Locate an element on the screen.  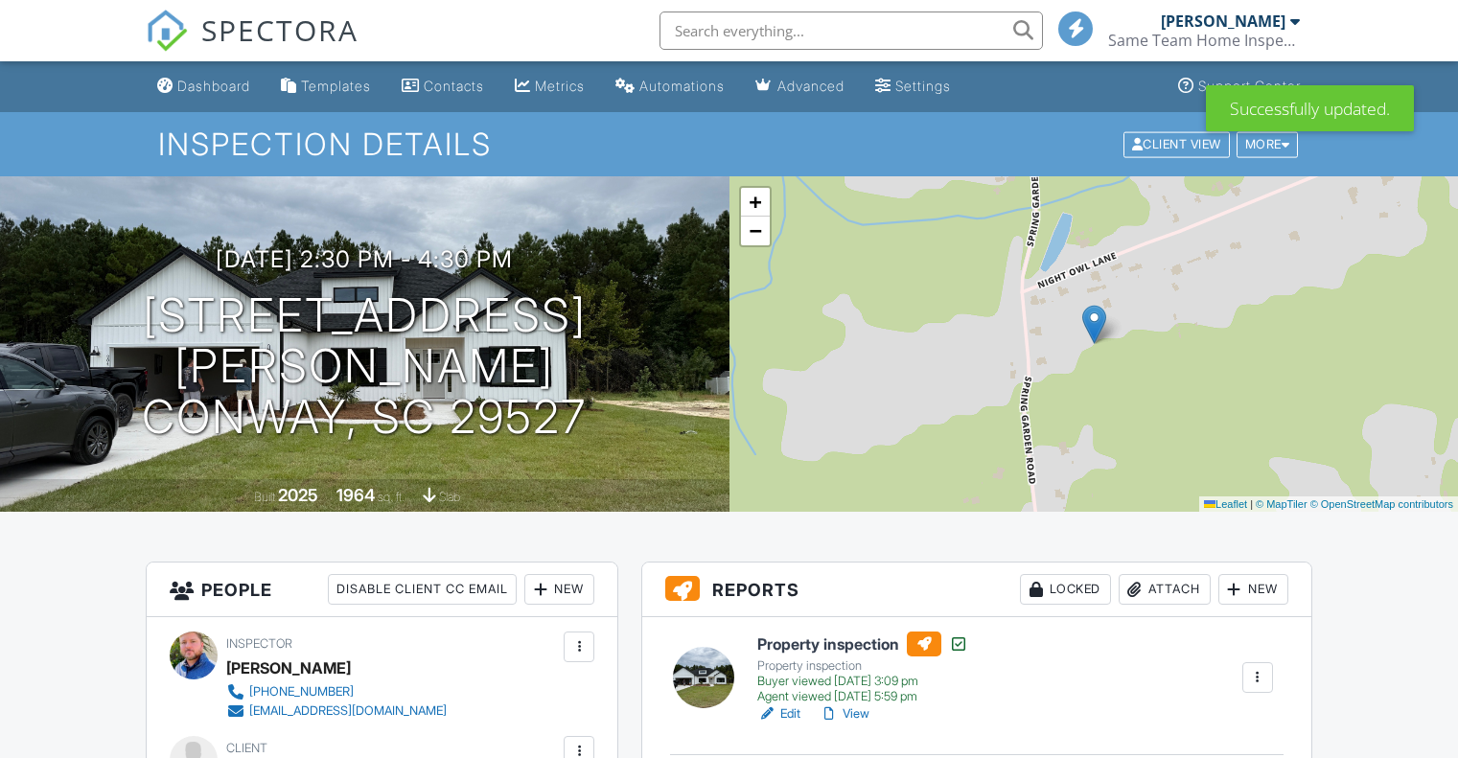
div: 1964 is located at coordinates (356, 495).